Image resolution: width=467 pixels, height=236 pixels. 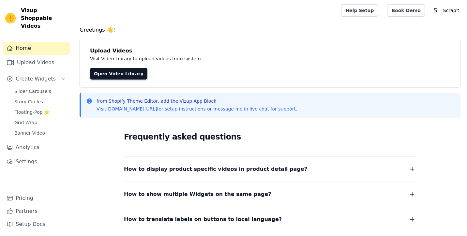 What do you see at coordinates (36, 48) in the screenshot?
I see `a: Home` at bounding box center [36, 48].